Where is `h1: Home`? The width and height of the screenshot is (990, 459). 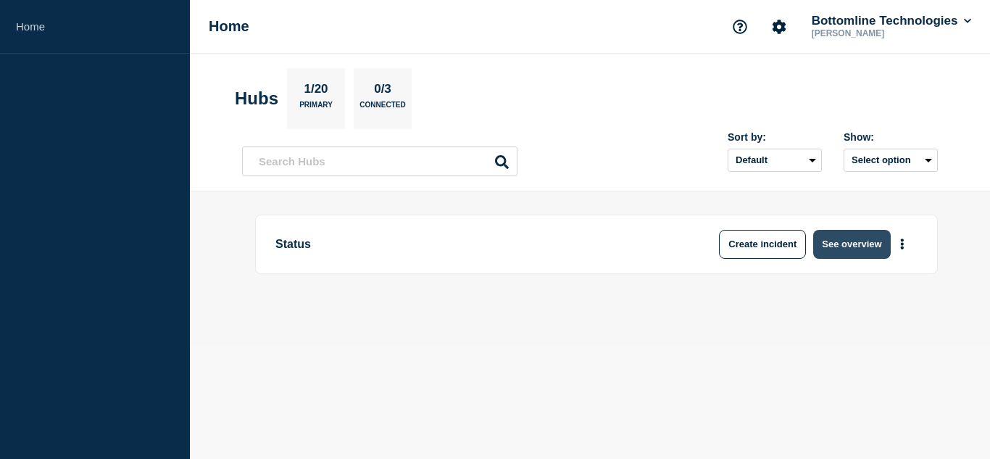 h1: Home is located at coordinates (229, 26).